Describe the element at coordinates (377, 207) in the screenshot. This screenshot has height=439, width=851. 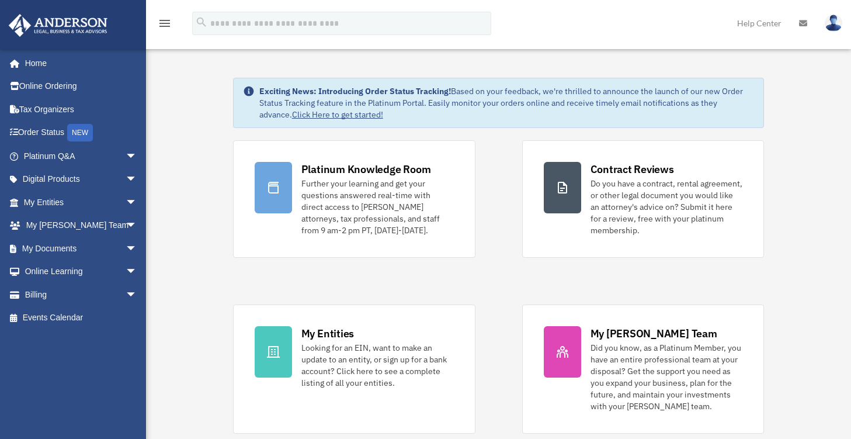
I see `div: Further your learning and get your questions answered real-time with direct access to [PERSON_NAM...` at that location.